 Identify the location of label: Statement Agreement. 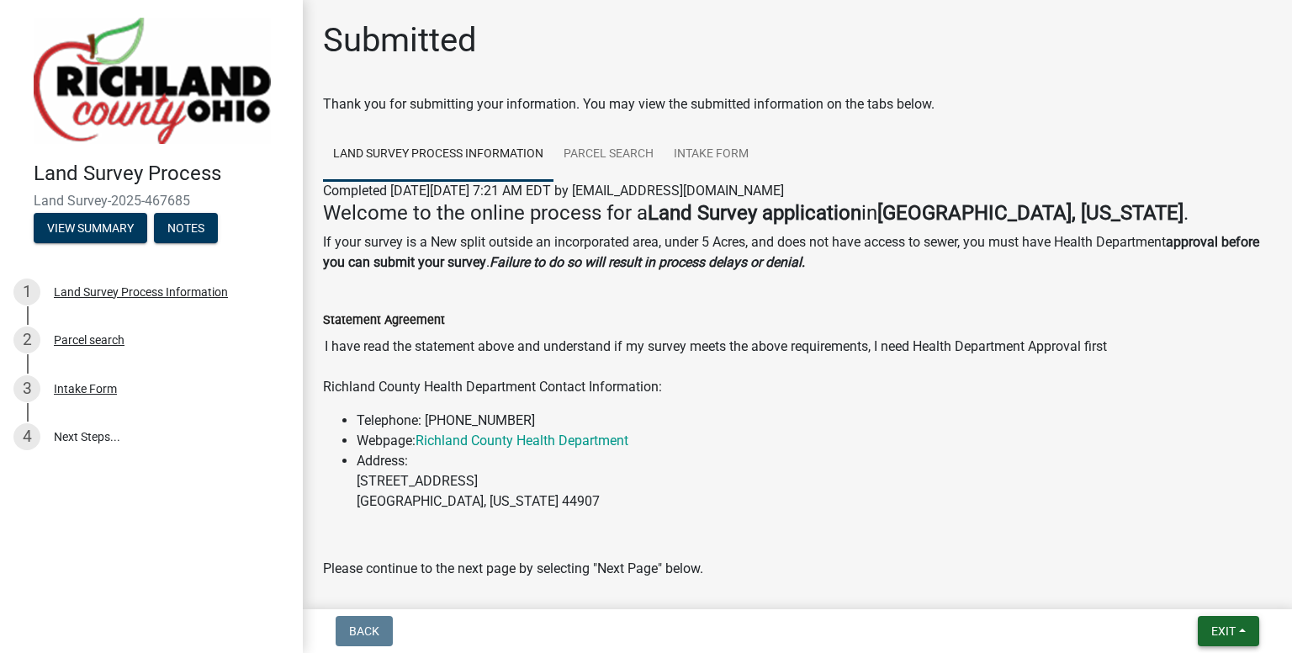
(384, 321).